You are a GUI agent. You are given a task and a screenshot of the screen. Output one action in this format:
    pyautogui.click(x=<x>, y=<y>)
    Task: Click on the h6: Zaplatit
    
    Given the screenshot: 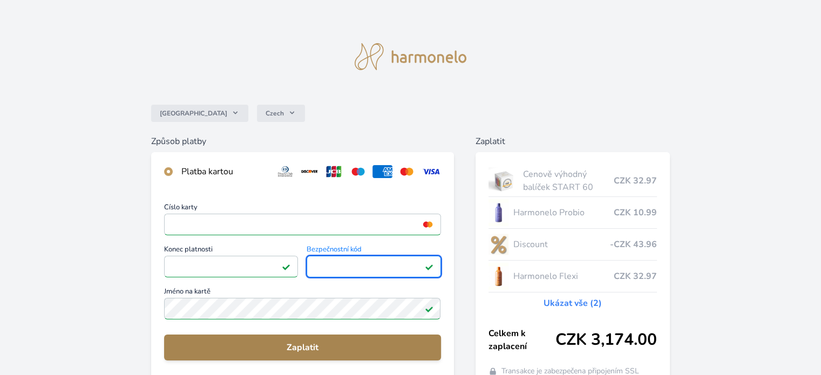 What is the action you would take?
    pyautogui.click(x=572, y=141)
    